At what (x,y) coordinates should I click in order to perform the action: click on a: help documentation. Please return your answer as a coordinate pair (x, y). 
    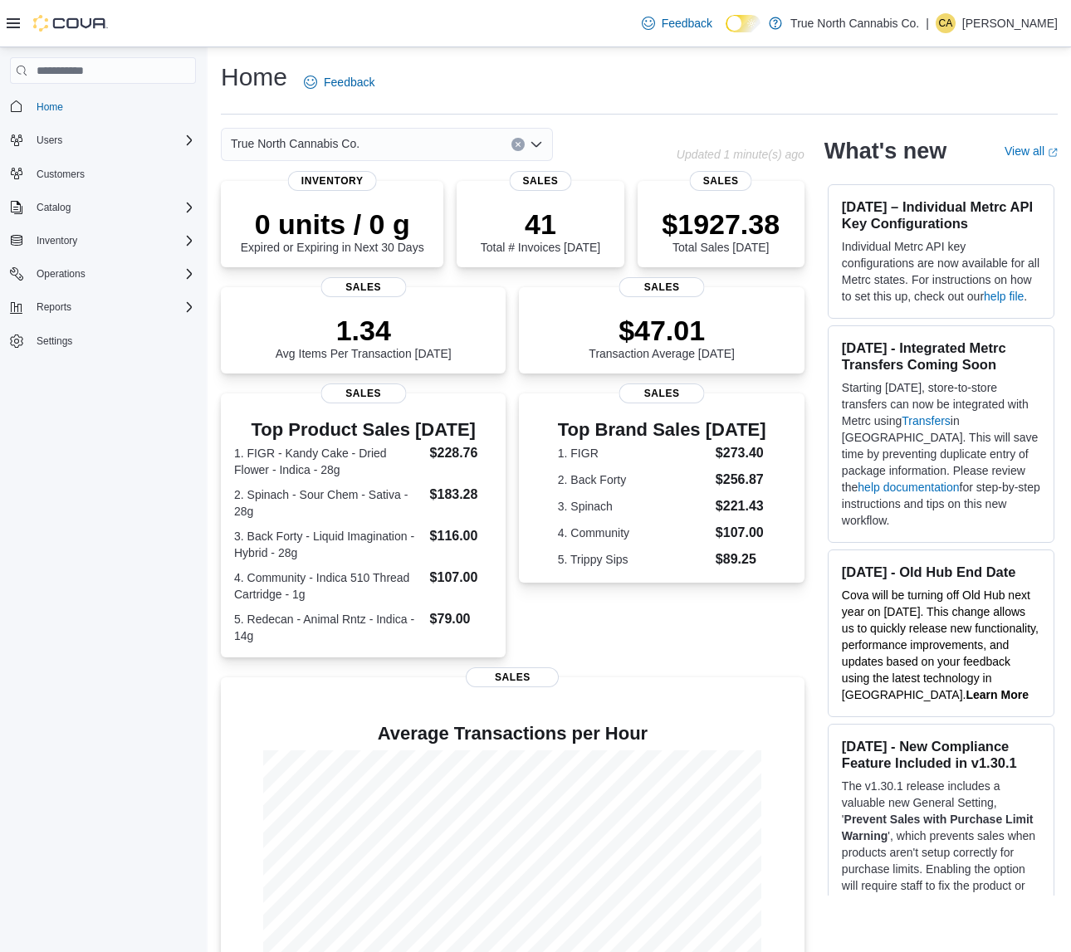
    Looking at the image, I should click on (908, 487).